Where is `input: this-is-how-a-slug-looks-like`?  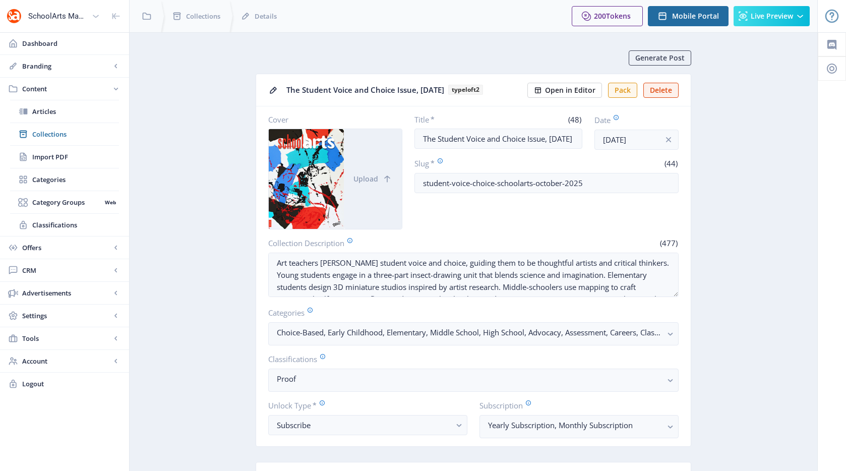 input: this-is-how-a-slug-looks-like is located at coordinates (546, 183).